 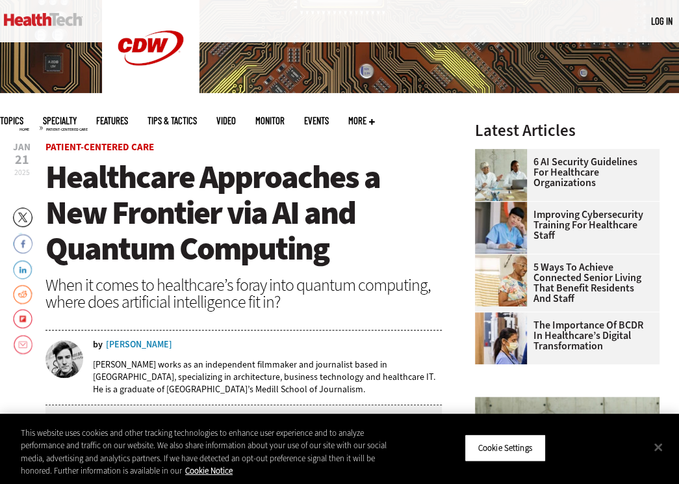 I want to click on div: When it comes to healthcare’s foray into quantum computing, where does artificial intelligence fi..., so click(x=244, y=293).